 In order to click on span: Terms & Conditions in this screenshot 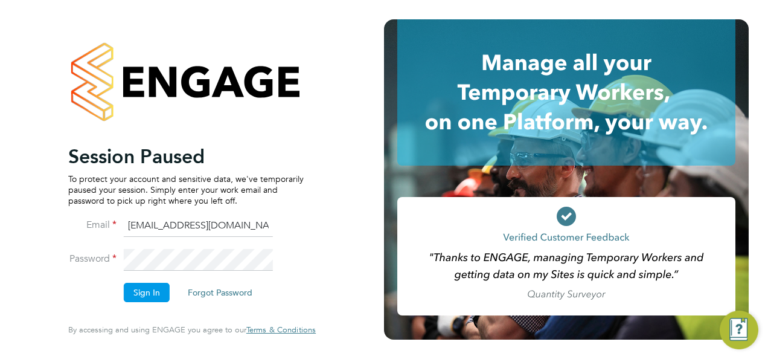, I will do `click(281, 329)`.